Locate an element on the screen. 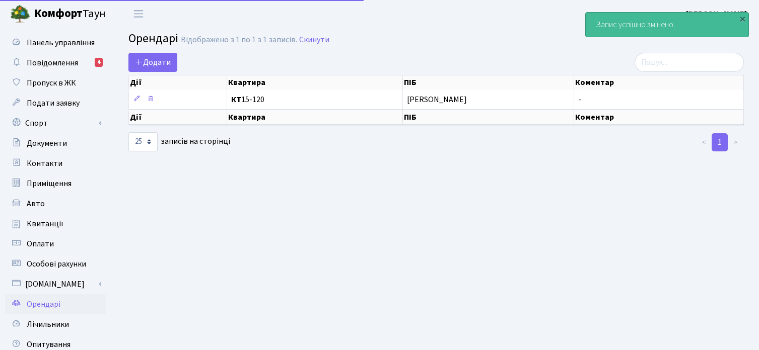  a: 1 is located at coordinates (719, 142).